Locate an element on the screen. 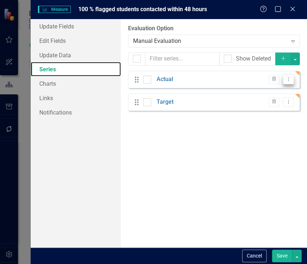 The height and width of the screenshot is (264, 307). a: Update Fields is located at coordinates (76, 26).